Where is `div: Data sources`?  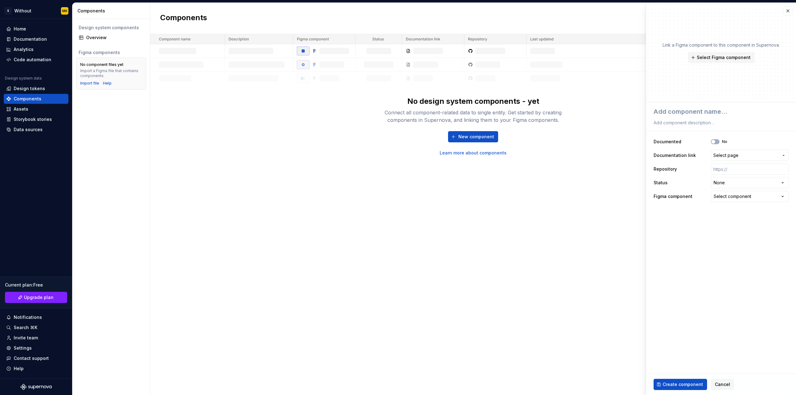
div: Data sources is located at coordinates (28, 130).